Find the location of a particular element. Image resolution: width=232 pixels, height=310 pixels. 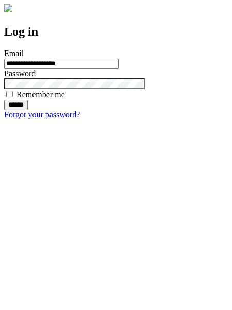

img: logo-4e3dc11c47720685a147b03b5a06dd966a58ff35d612b21f08c02c0306f2b779.png is located at coordinates (8, 8).